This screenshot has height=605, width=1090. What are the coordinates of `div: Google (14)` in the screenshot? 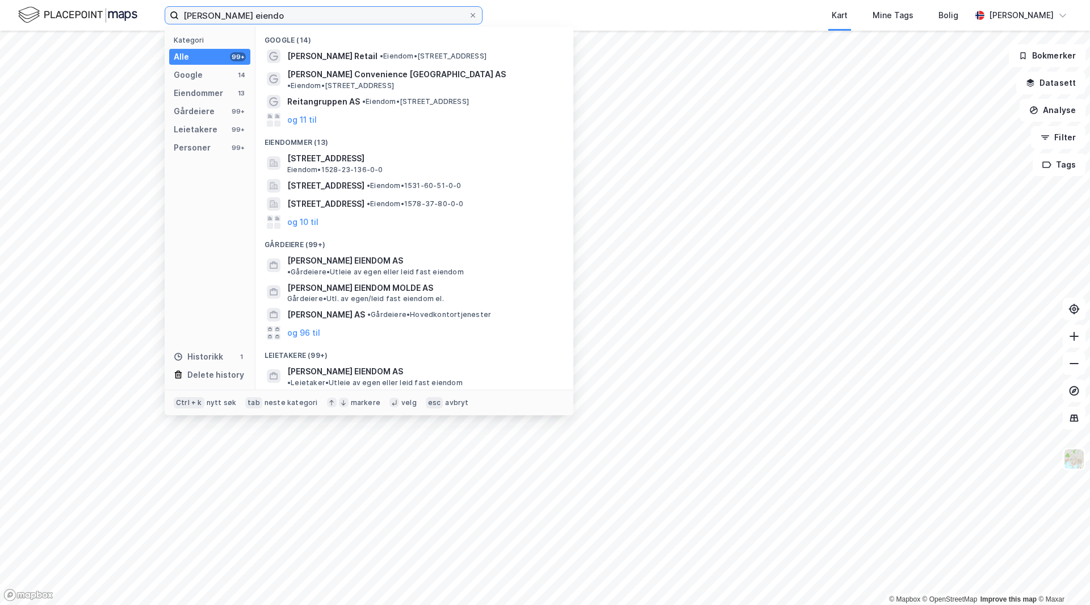 It's located at (414, 37).